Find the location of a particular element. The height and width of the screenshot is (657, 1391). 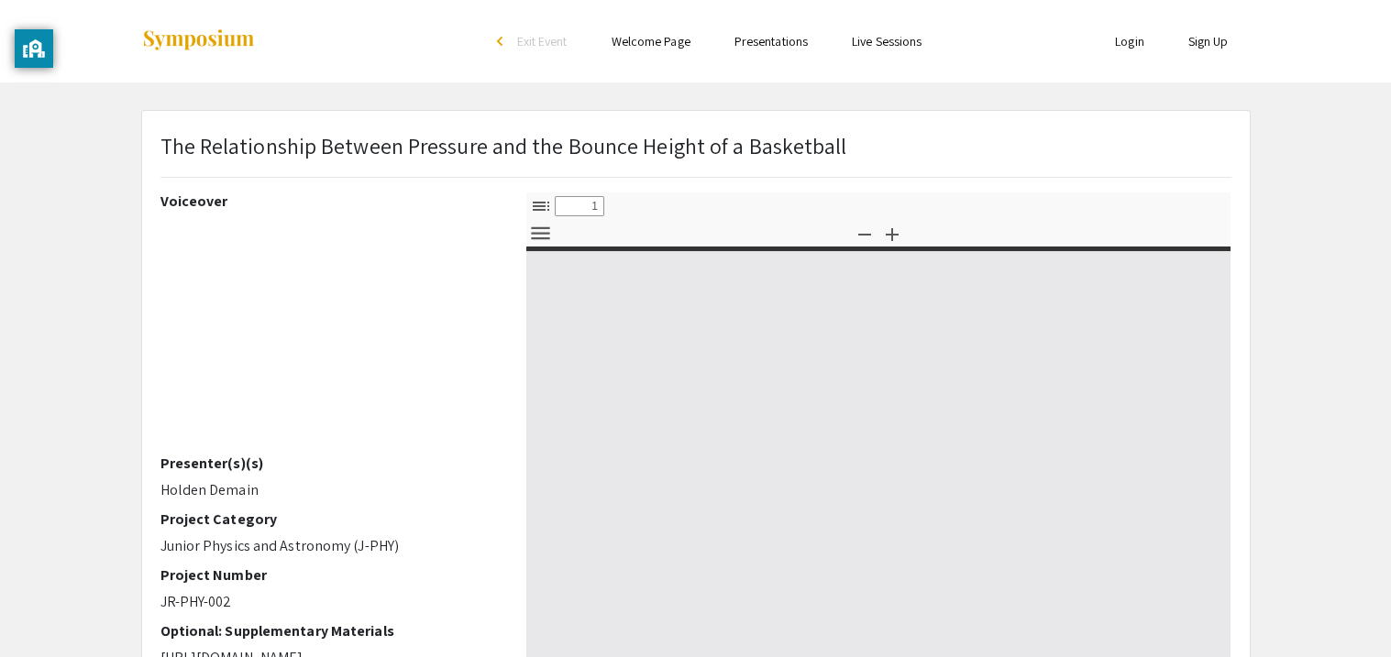

input: Page is located at coordinates (579, 206).